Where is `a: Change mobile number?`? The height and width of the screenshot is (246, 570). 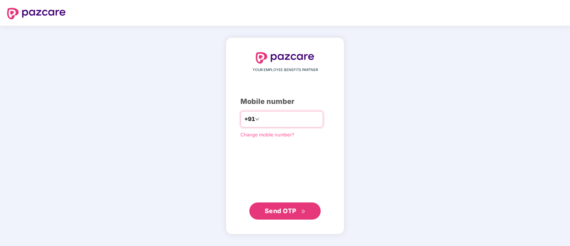 a: Change mobile number? is located at coordinates (267, 134).